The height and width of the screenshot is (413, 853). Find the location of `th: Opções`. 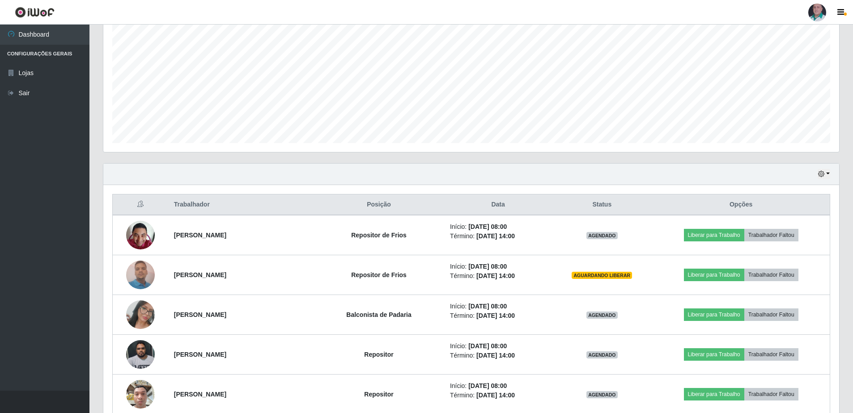

th: Opções is located at coordinates (741, 205).